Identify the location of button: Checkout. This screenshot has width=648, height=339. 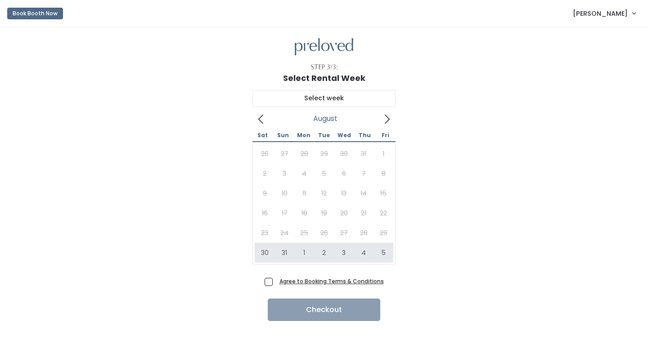
(324, 310).